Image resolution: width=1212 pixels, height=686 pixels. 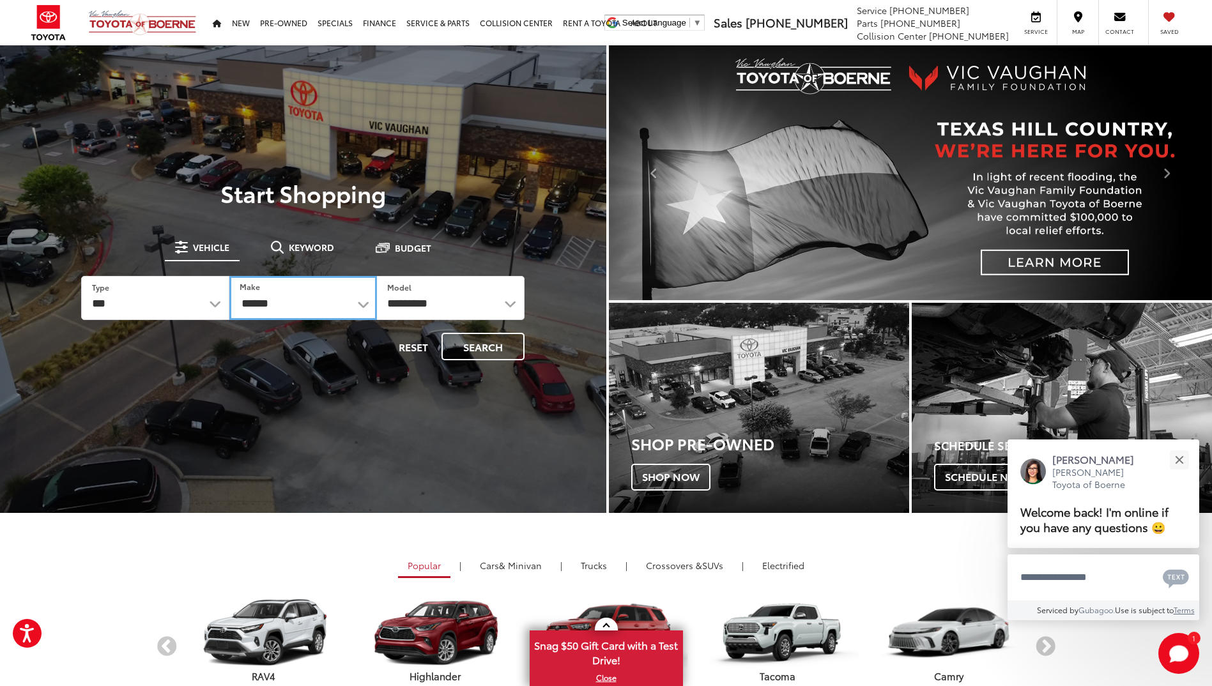 I want to click on button: Search, so click(x=483, y=346).